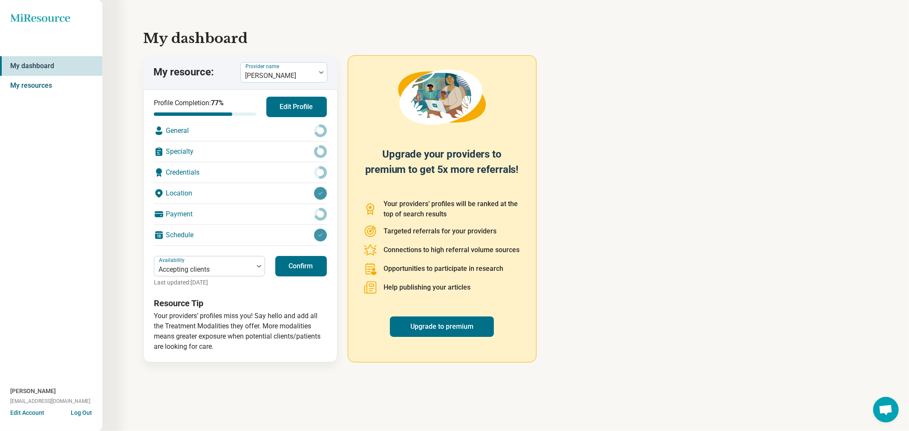 This screenshot has width=909, height=431. I want to click on button: Confirm, so click(301, 266).